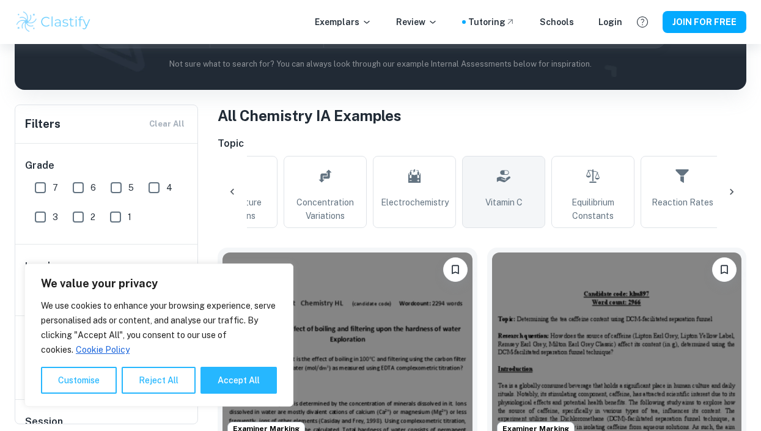 This screenshot has width=761, height=431. What do you see at coordinates (131, 188) in the screenshot?
I see `span: 5` at bounding box center [131, 188].